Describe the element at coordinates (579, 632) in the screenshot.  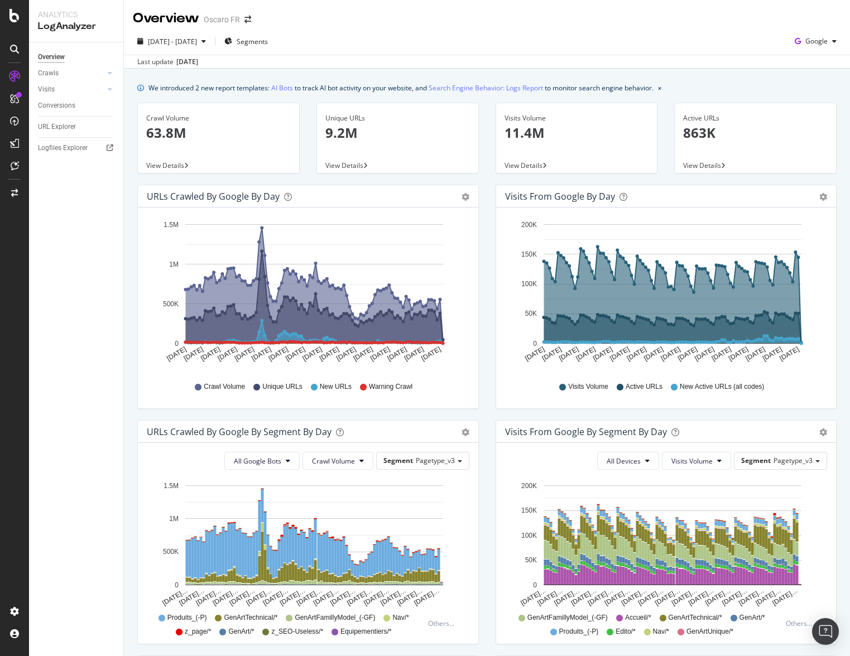
I see `span: Produits_(-P)` at that location.